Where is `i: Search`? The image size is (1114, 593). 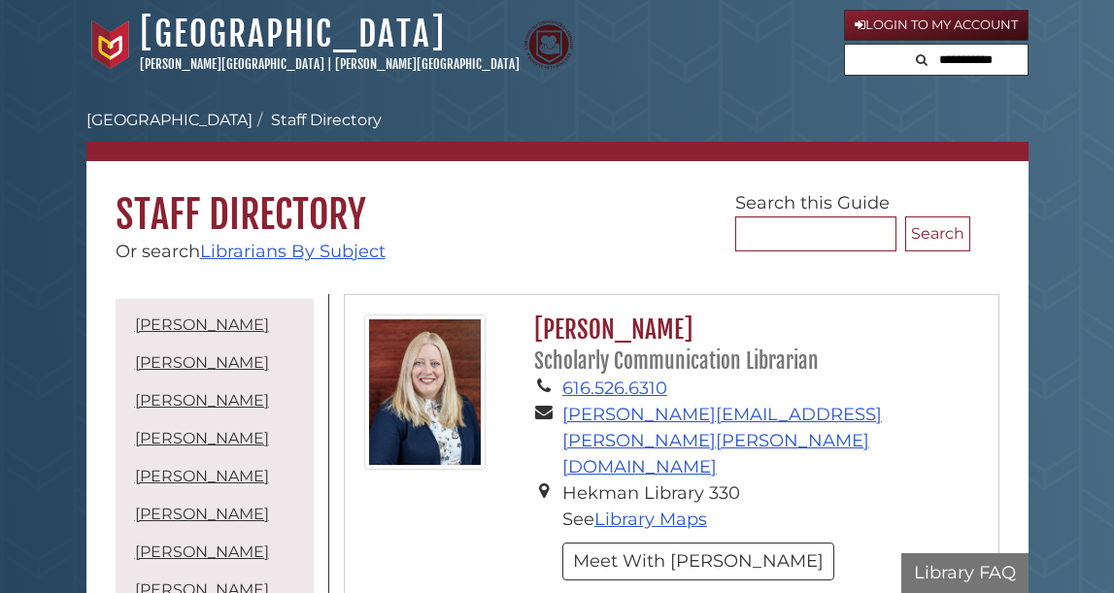
i: Search is located at coordinates (921, 59).